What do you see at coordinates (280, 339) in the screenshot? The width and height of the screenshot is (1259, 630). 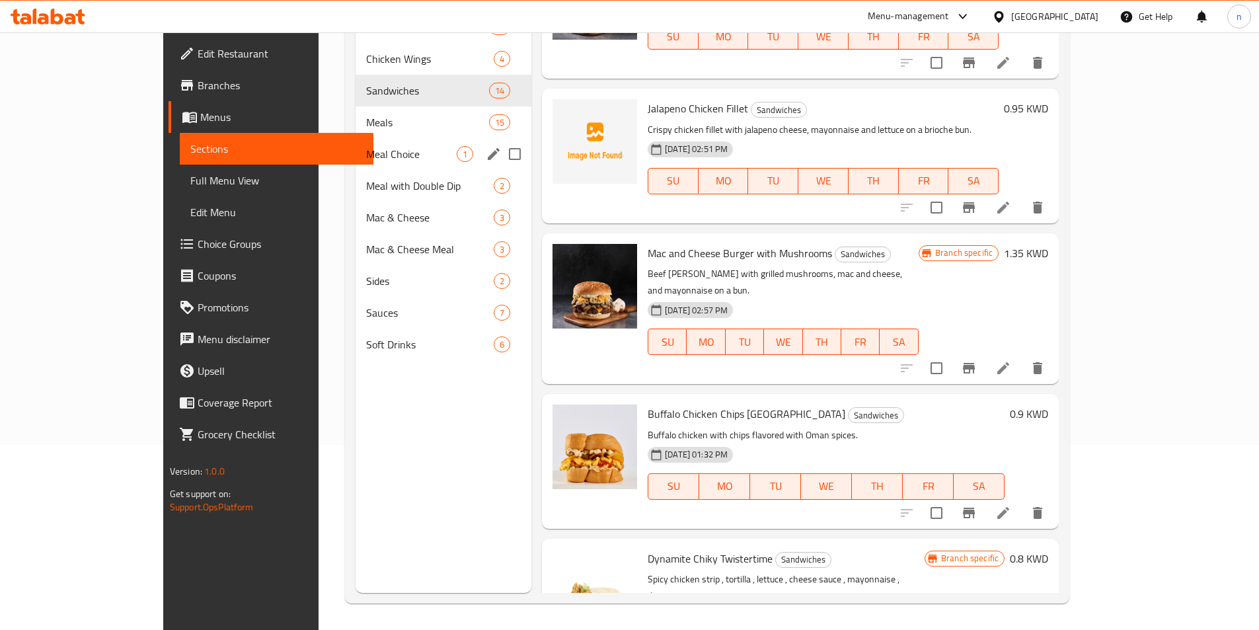 I see `span: Menu disclaimer` at bounding box center [280, 339].